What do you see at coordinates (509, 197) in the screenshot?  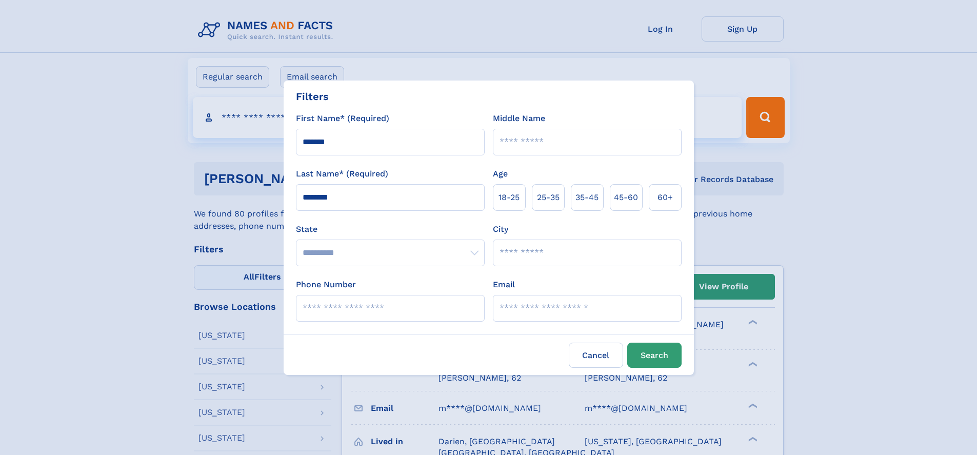 I see `span: 18‑25` at bounding box center [509, 197].